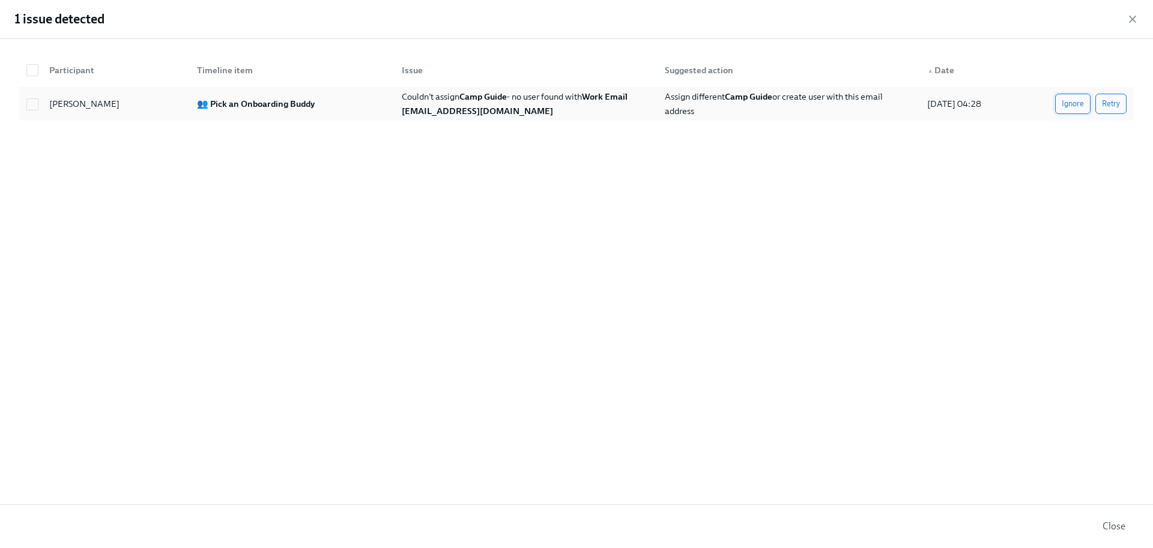  Describe the element at coordinates (256, 104) in the screenshot. I see `strong: 👥 Pick an Onboarding Buddy` at that location.